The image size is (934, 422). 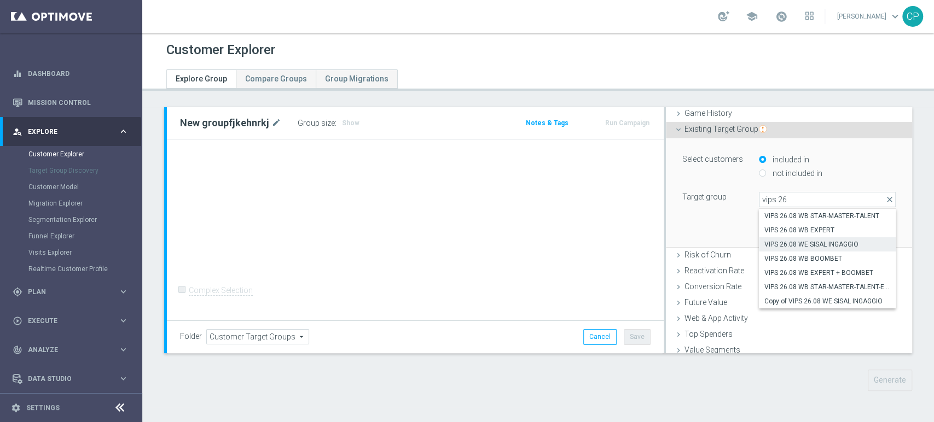 I want to click on button: Data Studio keyboard_arrow_right, so click(x=71, y=379).